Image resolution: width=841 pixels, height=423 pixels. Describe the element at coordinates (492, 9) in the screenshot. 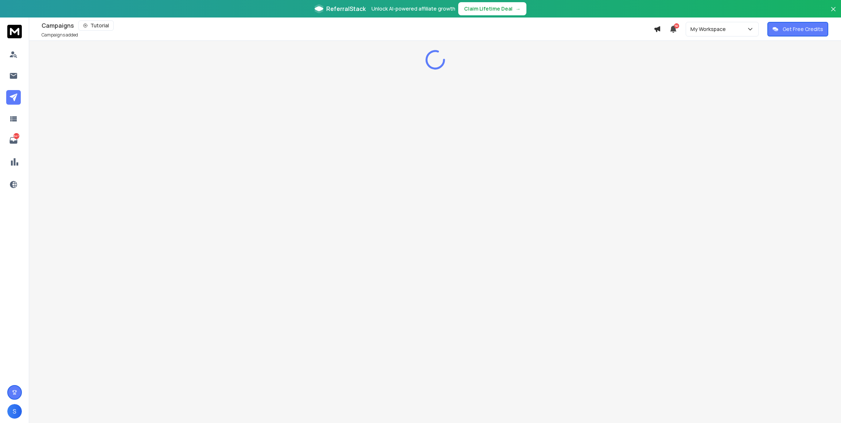

I see `button: Claim Lifetime Deal→` at that location.